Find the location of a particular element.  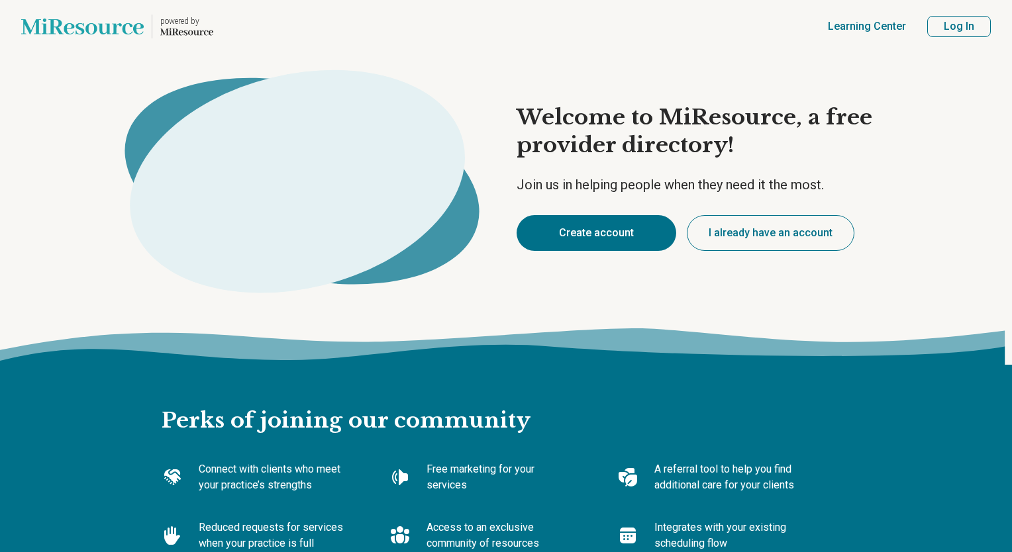

button: Create account is located at coordinates (596, 233).